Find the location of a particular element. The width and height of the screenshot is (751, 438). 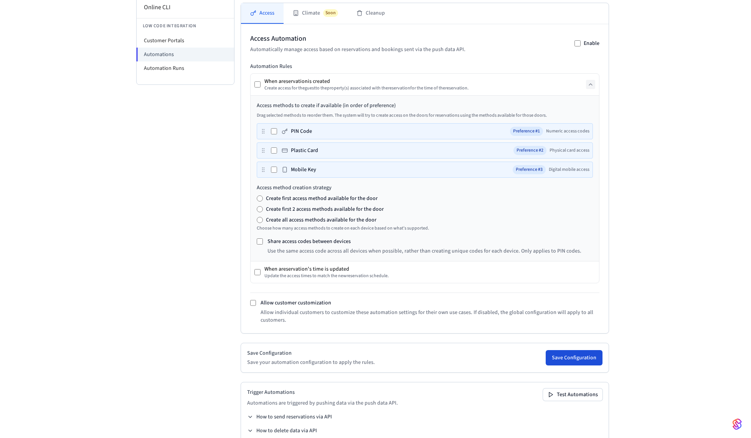

div: When a reservation 's time is updated is located at coordinates (326, 269).